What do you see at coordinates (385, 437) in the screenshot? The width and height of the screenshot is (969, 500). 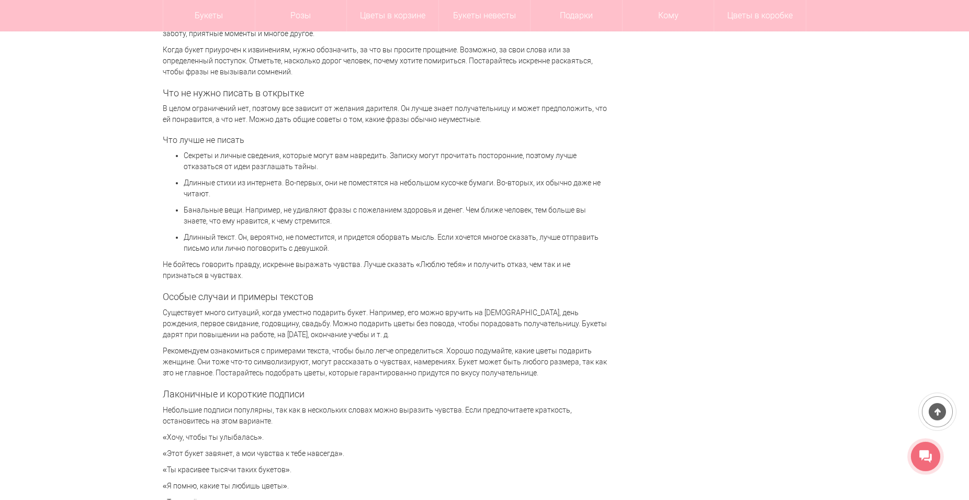 I see `p: «Хочу, чтобы ты улыбалась».` at bounding box center [385, 437].